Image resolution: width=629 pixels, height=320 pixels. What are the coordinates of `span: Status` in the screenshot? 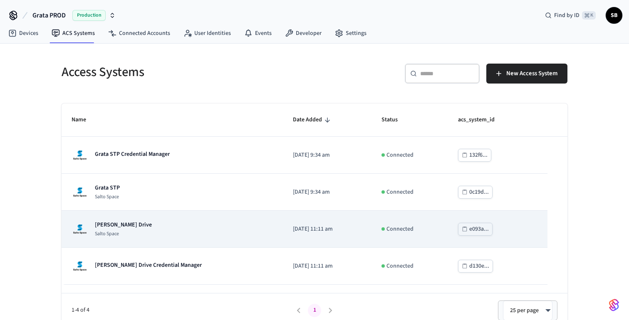 It's located at (395, 120).